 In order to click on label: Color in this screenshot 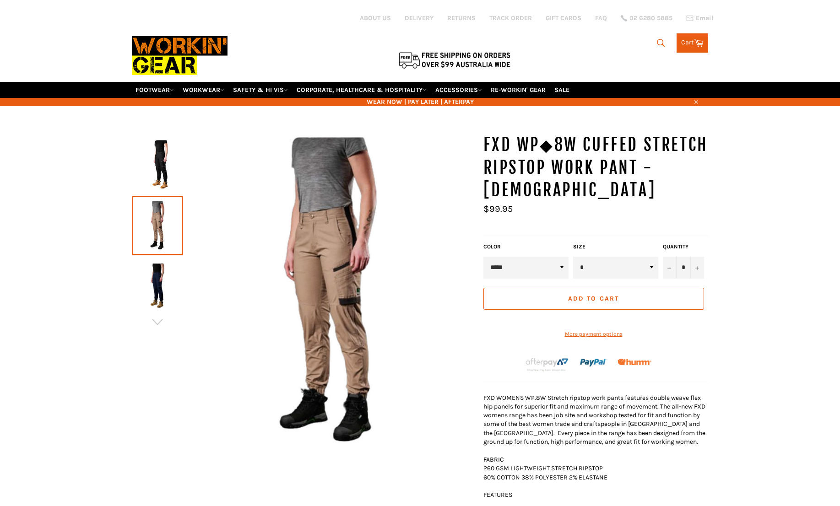, I will do `click(526, 247)`.